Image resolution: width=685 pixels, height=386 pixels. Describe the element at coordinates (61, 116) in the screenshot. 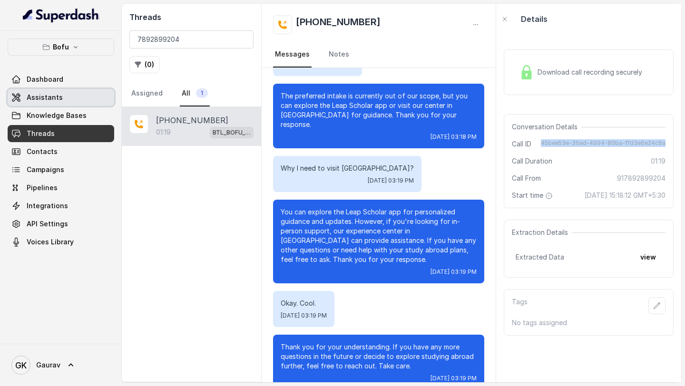

I see `a: Knowledge Bases` at that location.